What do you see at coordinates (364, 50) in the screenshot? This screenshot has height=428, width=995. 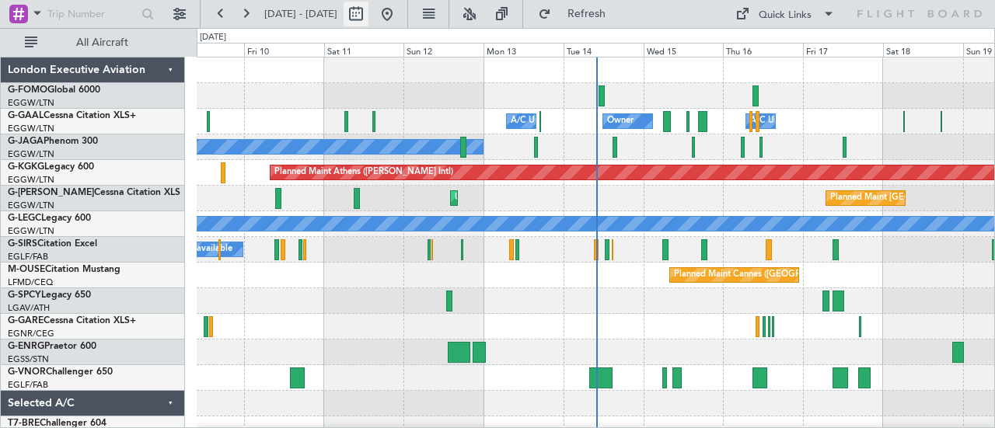 I see `div: Sat 11` at bounding box center [364, 50].